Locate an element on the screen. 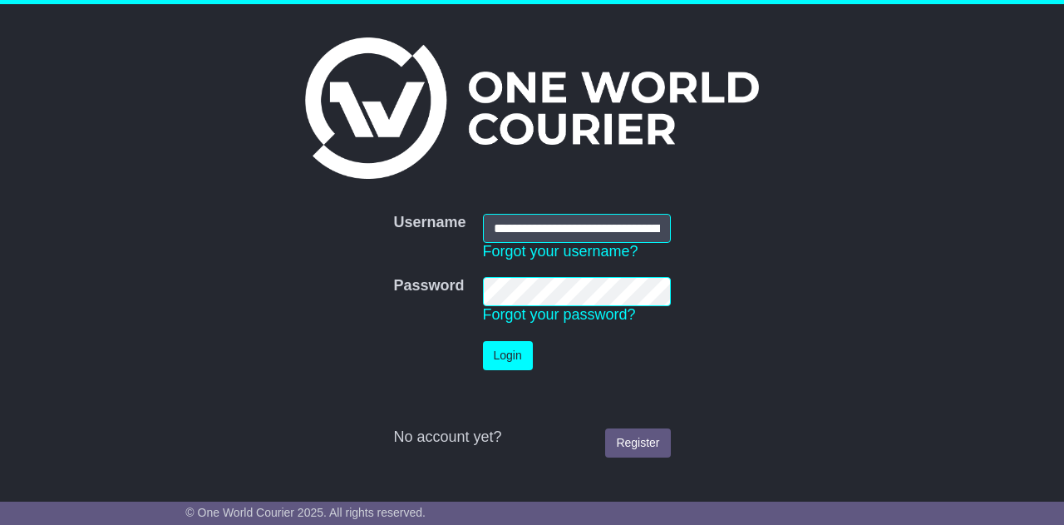 The width and height of the screenshot is (1064, 525). div: No account yet? is located at coordinates (531, 437).